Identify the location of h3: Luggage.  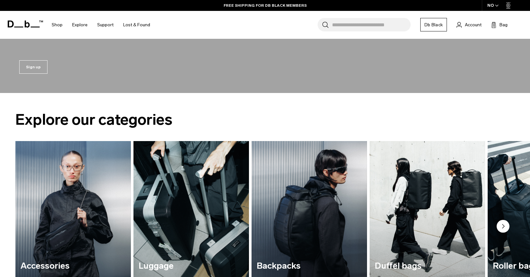
(191, 266).